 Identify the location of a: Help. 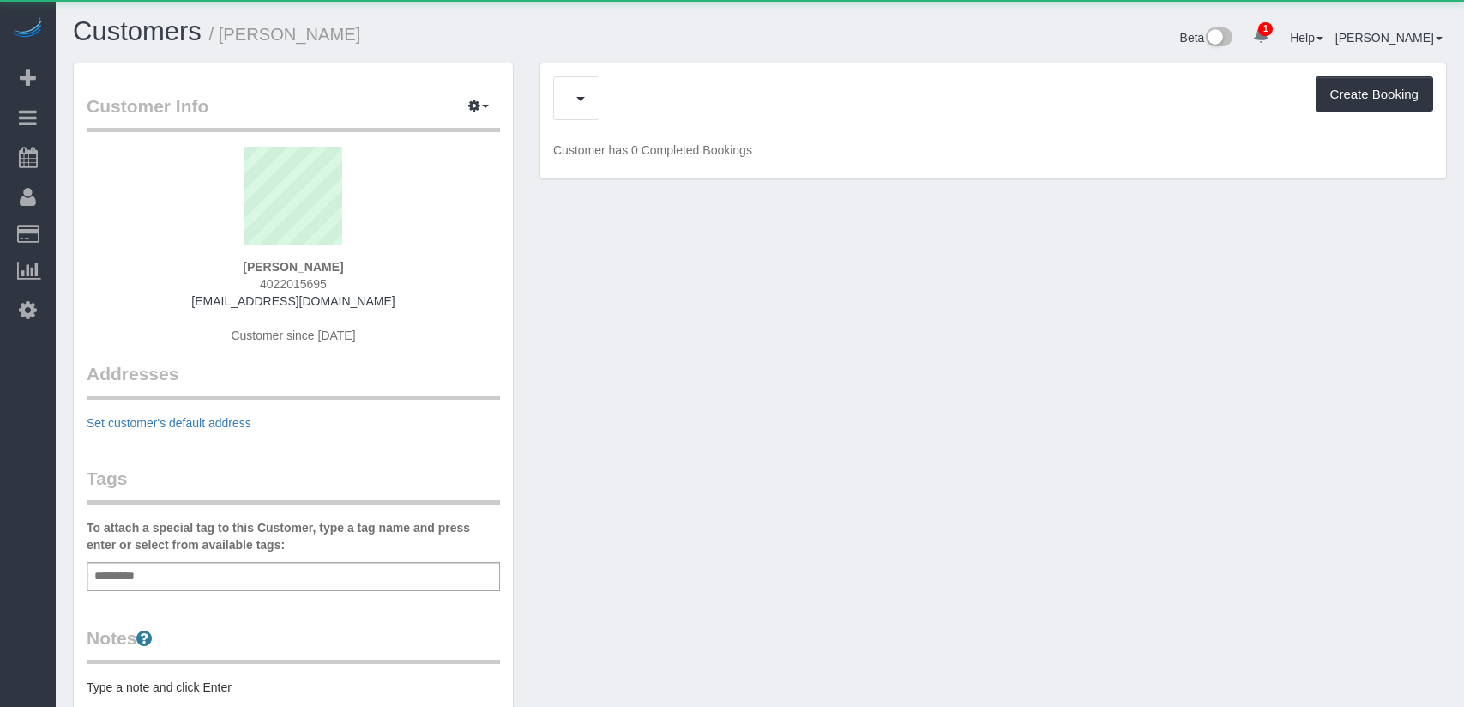
(1307, 38).